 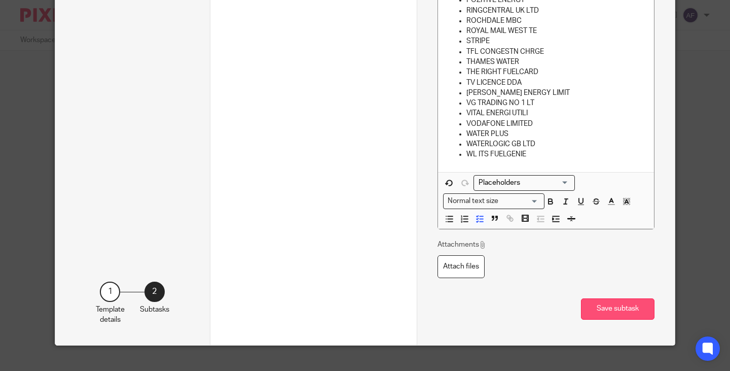 What do you see at coordinates (556, 41) in the screenshot?
I see `p: STRIPE` at bounding box center [556, 41].